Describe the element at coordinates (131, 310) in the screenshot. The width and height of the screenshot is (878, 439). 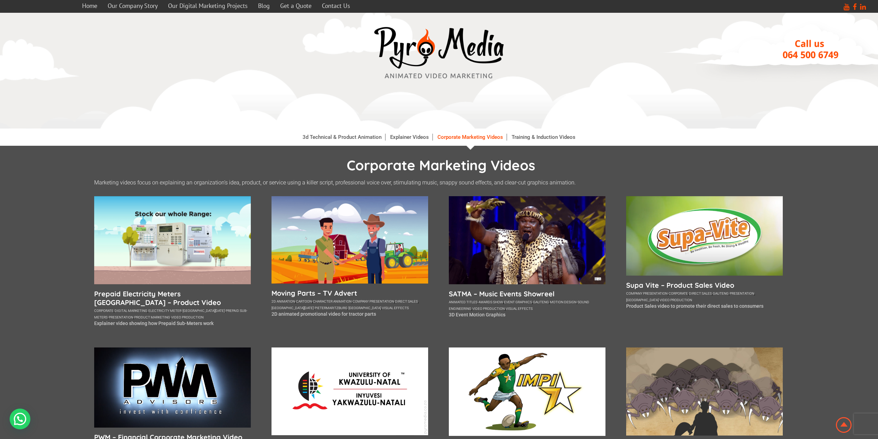
I see `a: digital marketing` at that location.